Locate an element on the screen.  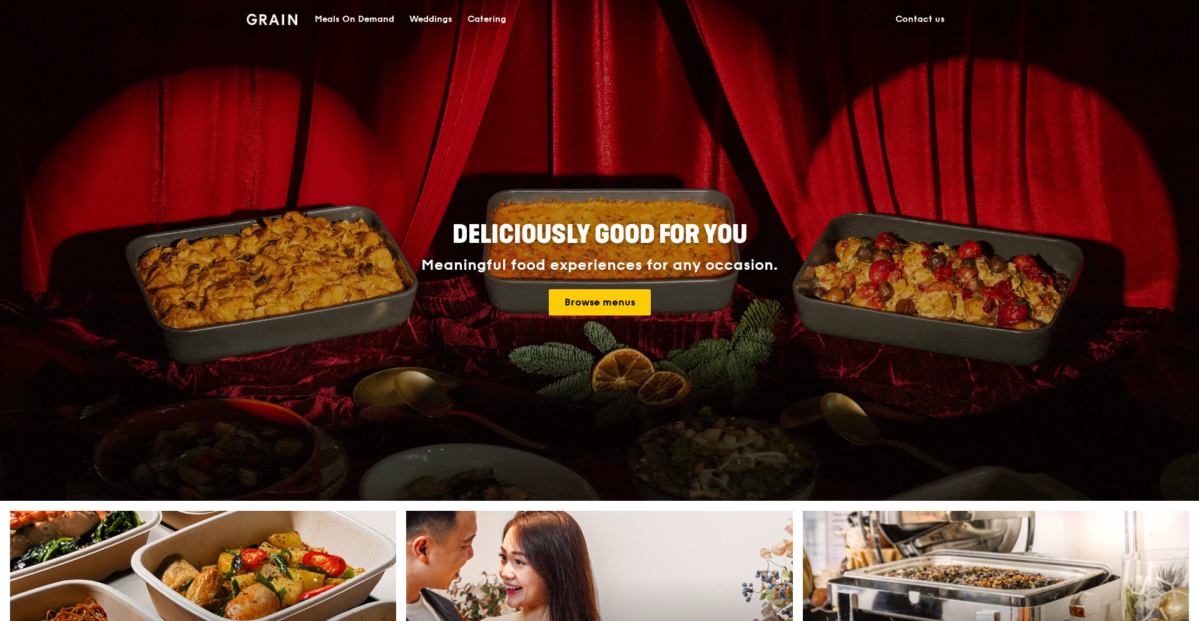
span: Deliciously good for you is located at coordinates (599, 235).